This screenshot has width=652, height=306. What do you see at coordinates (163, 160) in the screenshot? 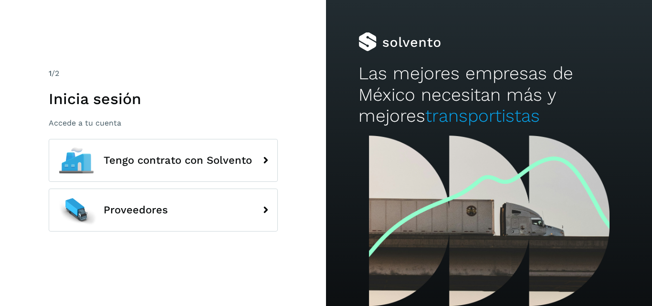
I see `button: Tengo contrato con Solvento` at bounding box center [163, 160].